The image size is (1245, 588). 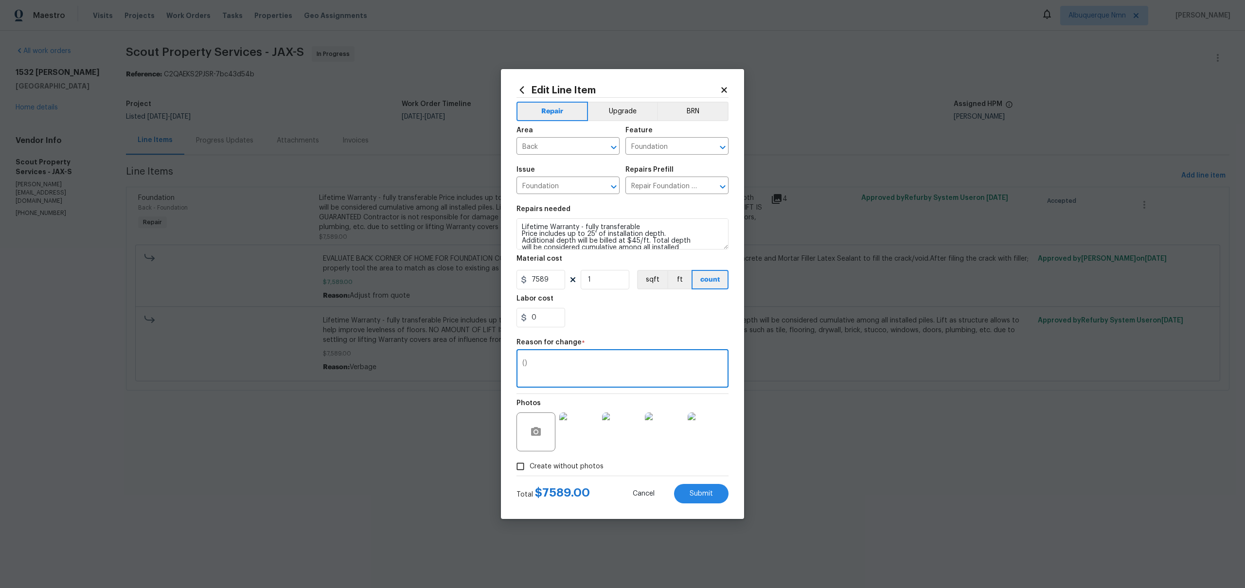 I want to click on h5: Repairs Prefill, so click(x=649, y=170).